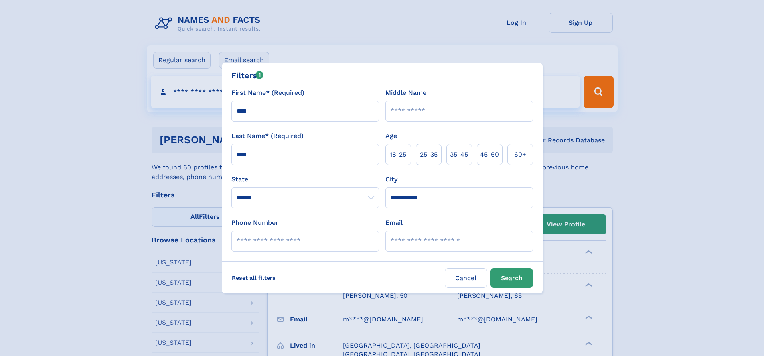 This screenshot has height=356, width=764. Describe the element at coordinates (391, 136) in the screenshot. I see `label: Age` at that location.